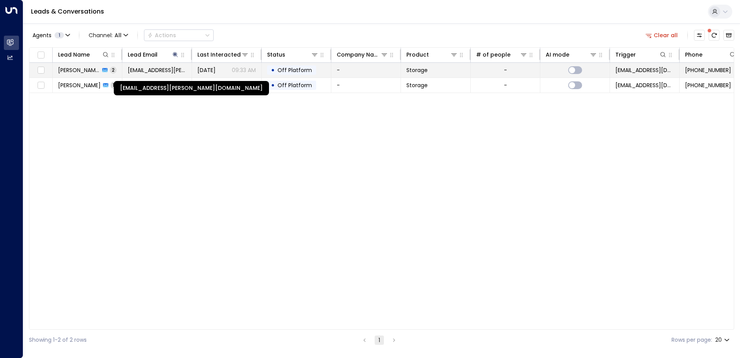 The width and height of the screenshot is (740, 358). What do you see at coordinates (162, 35) in the screenshot?
I see `div: Actions` at bounding box center [162, 35].